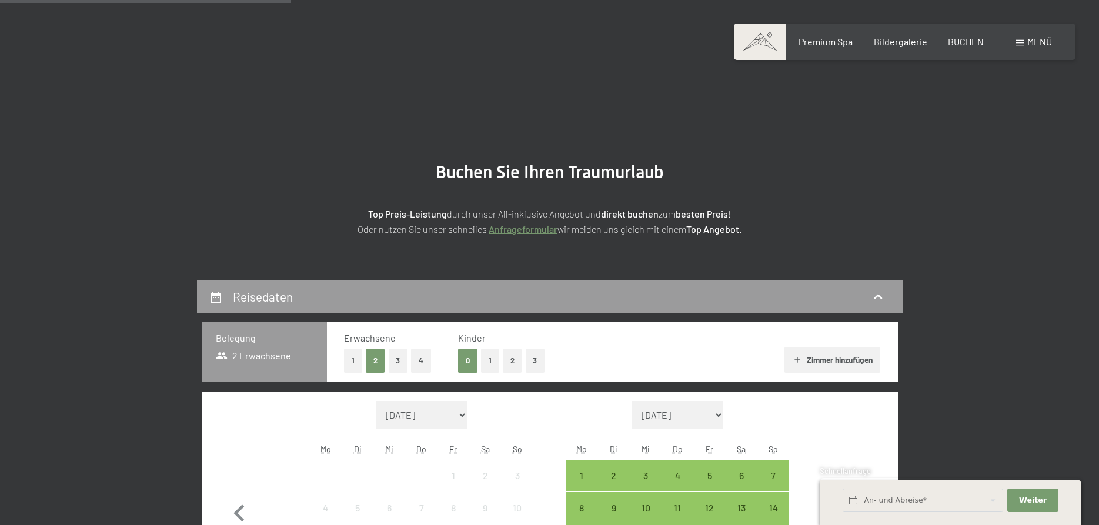  I want to click on div: Mon Aug 04 2025, so click(326, 508).